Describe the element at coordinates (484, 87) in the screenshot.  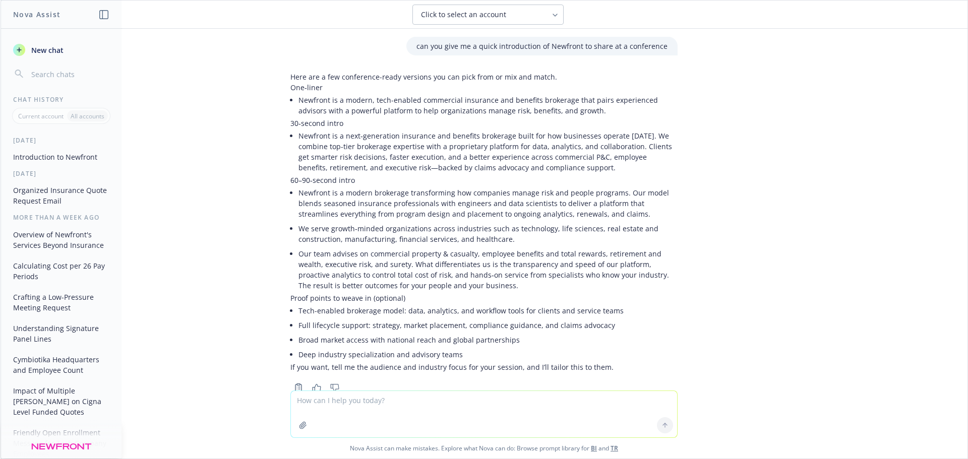
I see `p: One‑liner` at that location.